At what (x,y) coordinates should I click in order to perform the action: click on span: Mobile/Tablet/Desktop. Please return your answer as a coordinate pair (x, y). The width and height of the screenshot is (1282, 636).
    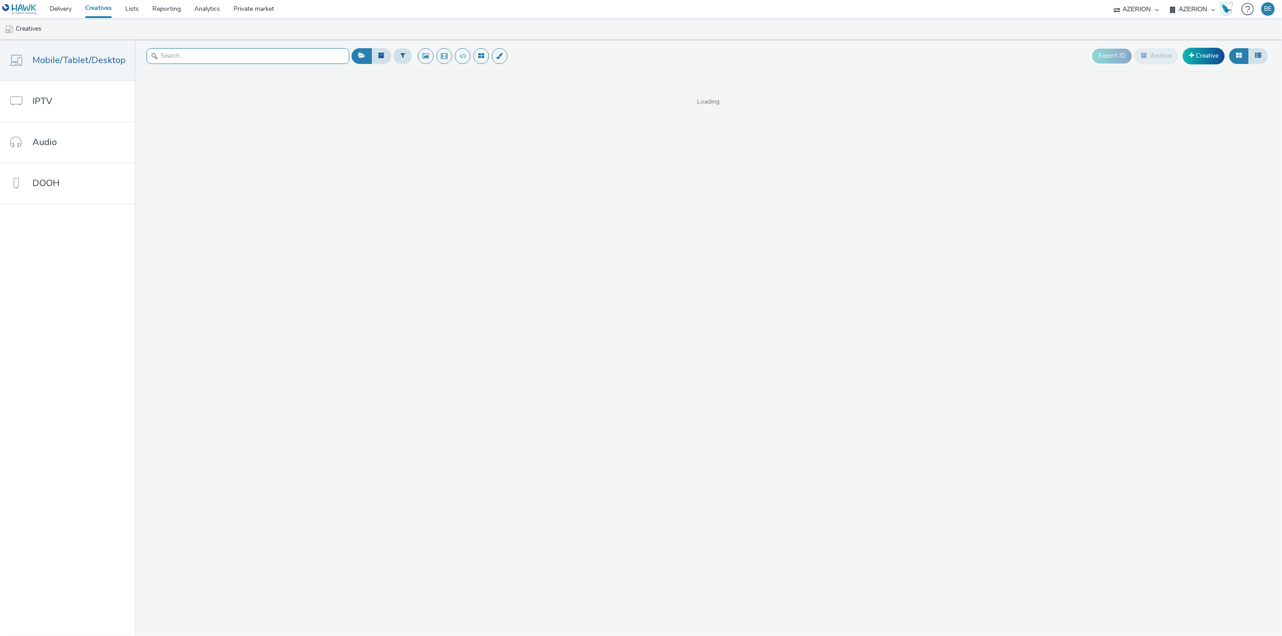
    Looking at the image, I should click on (79, 60).